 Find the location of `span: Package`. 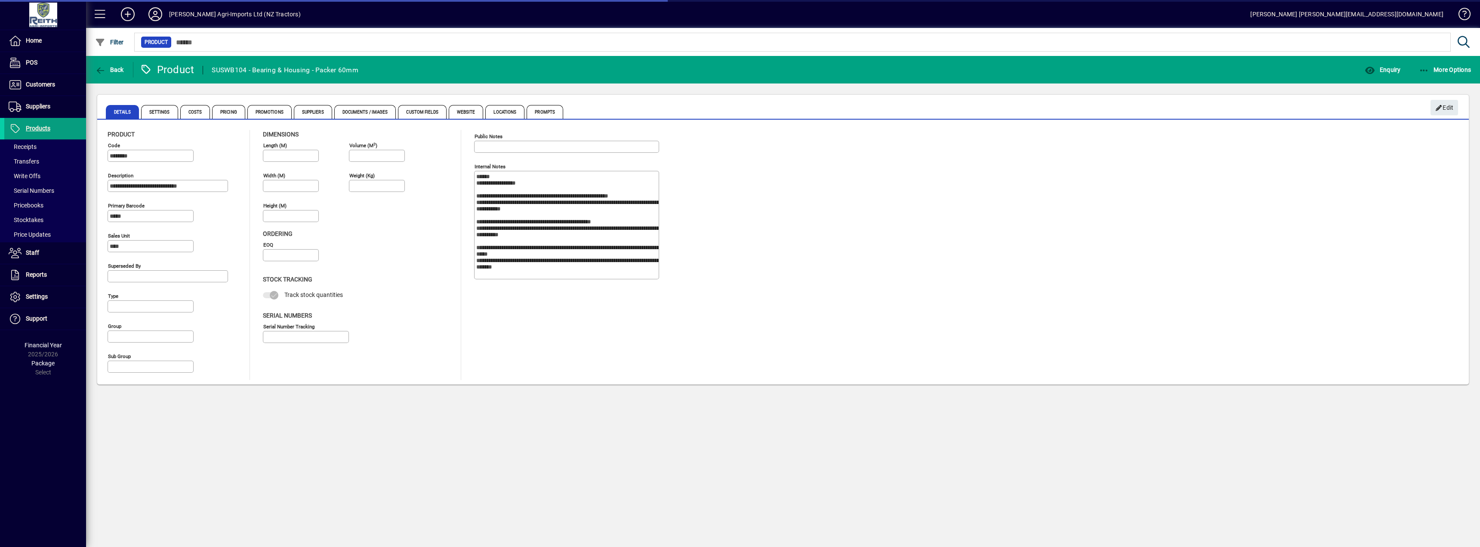

span: Package is located at coordinates (43, 363).